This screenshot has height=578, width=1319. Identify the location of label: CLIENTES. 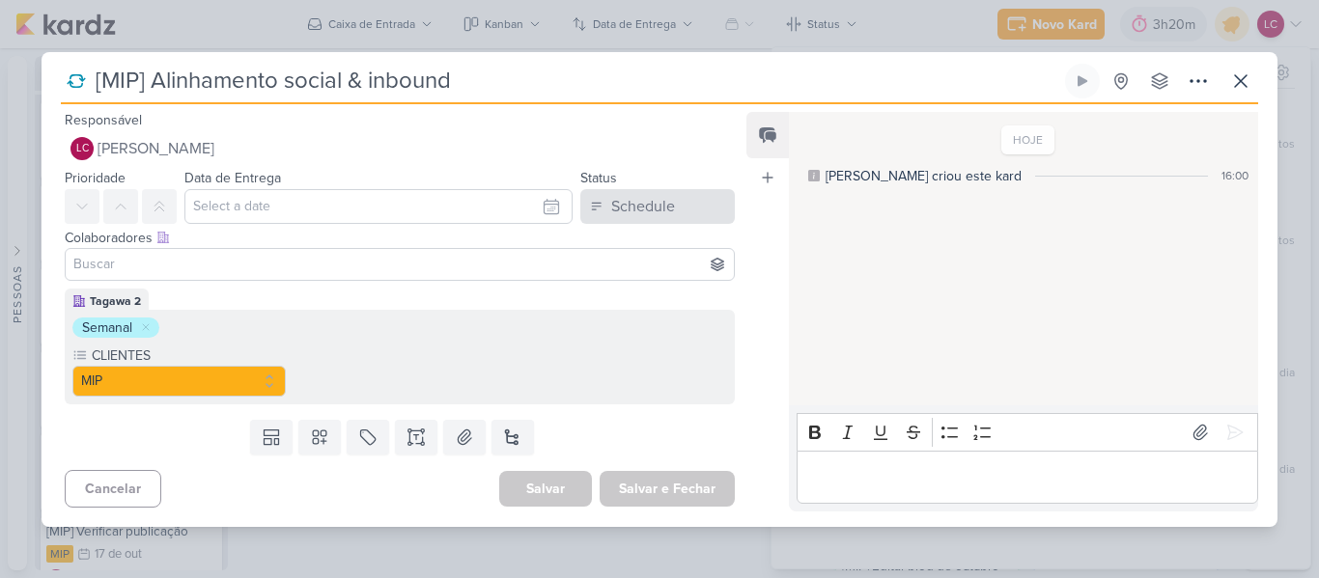
(187, 355).